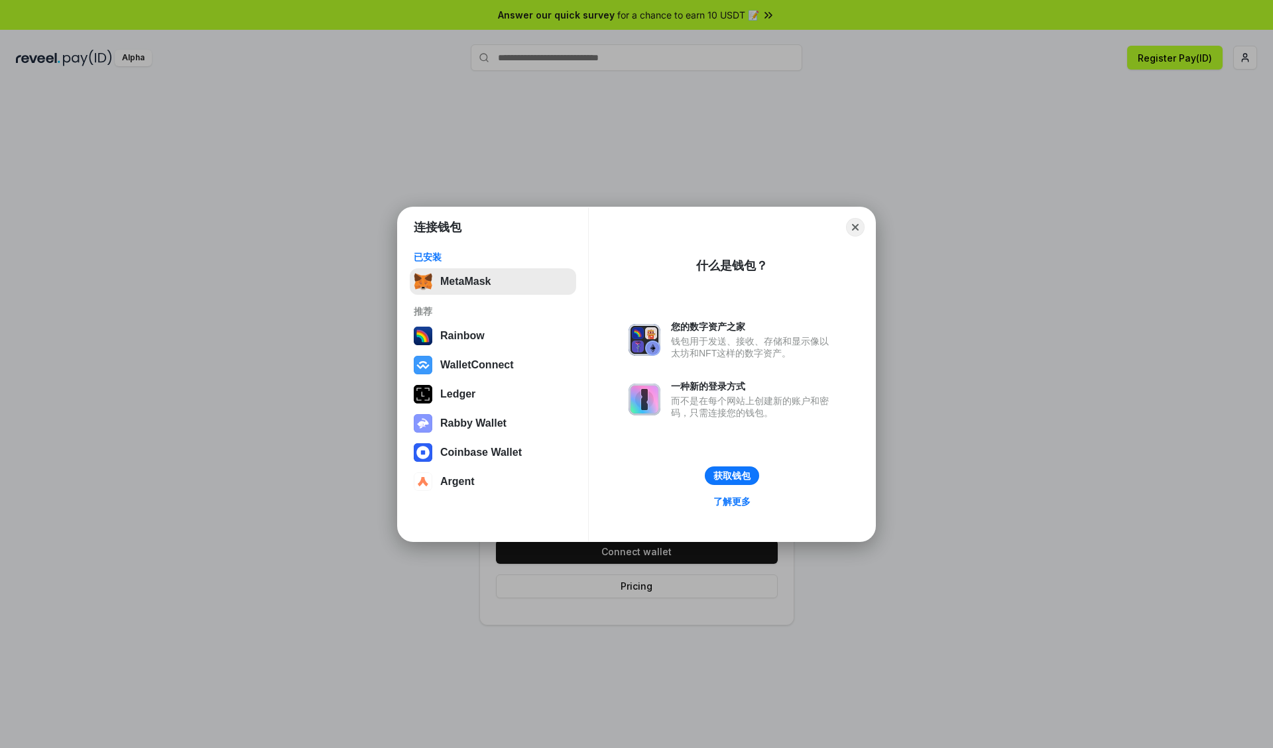 This screenshot has width=1273, height=748. What do you see at coordinates (732, 502) in the screenshot?
I see `div: 了解更多` at bounding box center [732, 502].